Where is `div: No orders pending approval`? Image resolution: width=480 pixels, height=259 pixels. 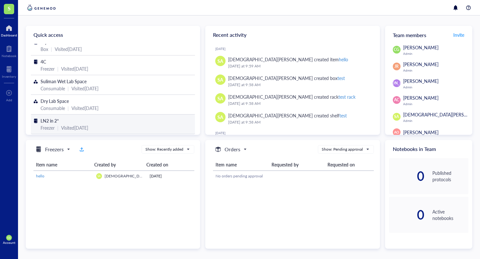
div: No orders pending approval is located at coordinates (294, 176).